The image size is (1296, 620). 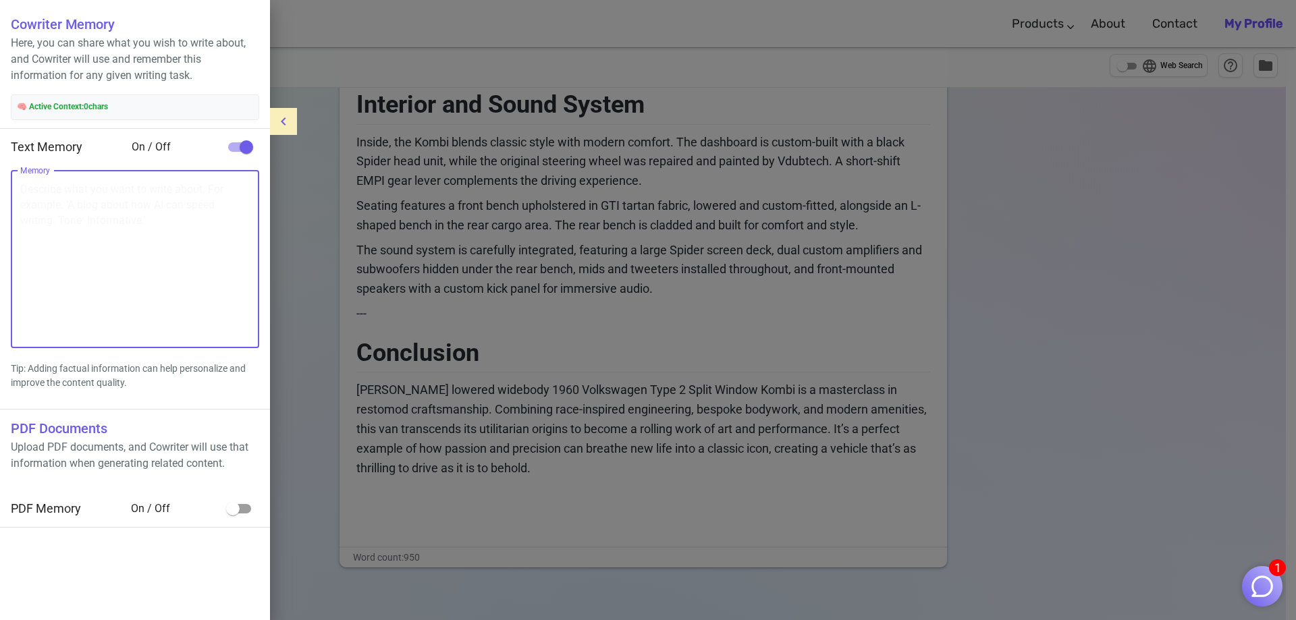 I want to click on img: Close chat, so click(x=1262, y=586).